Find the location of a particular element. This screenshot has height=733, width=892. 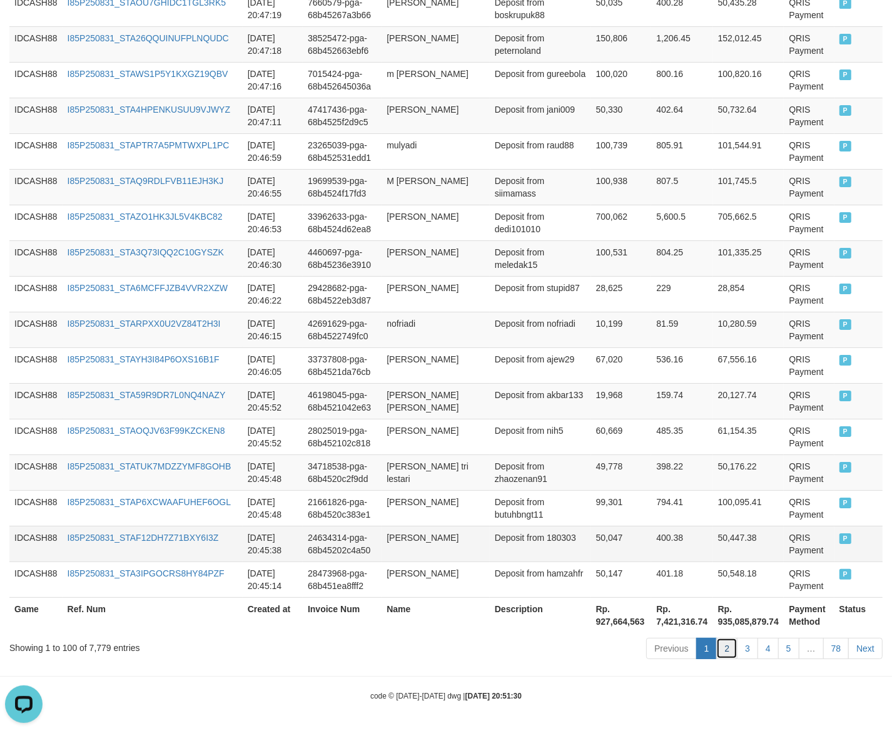

a: I85P250831_STAOQJV63F99KZCKEN8 is located at coordinates (146, 431).